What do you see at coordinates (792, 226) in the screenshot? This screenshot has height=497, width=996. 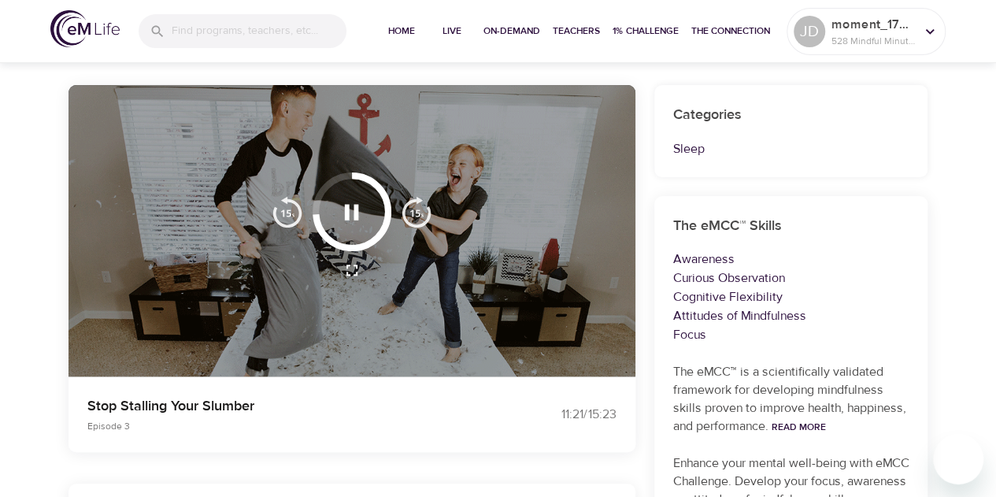 I see `h6: The eMCC™ Skills` at bounding box center [792, 226].